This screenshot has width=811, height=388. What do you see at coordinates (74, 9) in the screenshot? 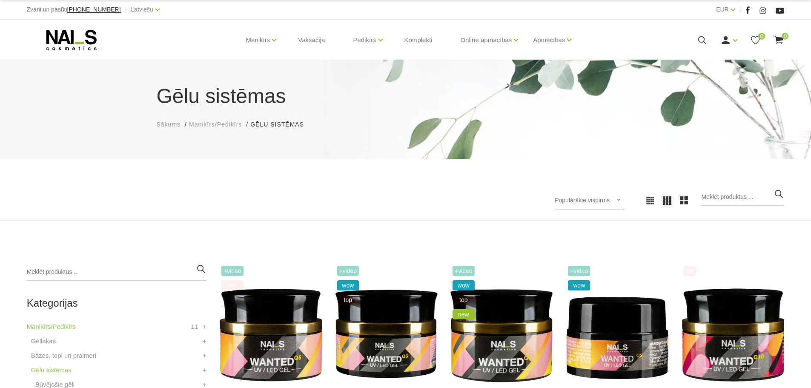
I see `div: Zvani un pasūti` at bounding box center [74, 9].